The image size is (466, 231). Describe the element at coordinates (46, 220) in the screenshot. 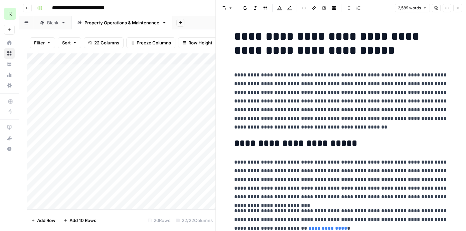

I see `span: Add Row` at that location.